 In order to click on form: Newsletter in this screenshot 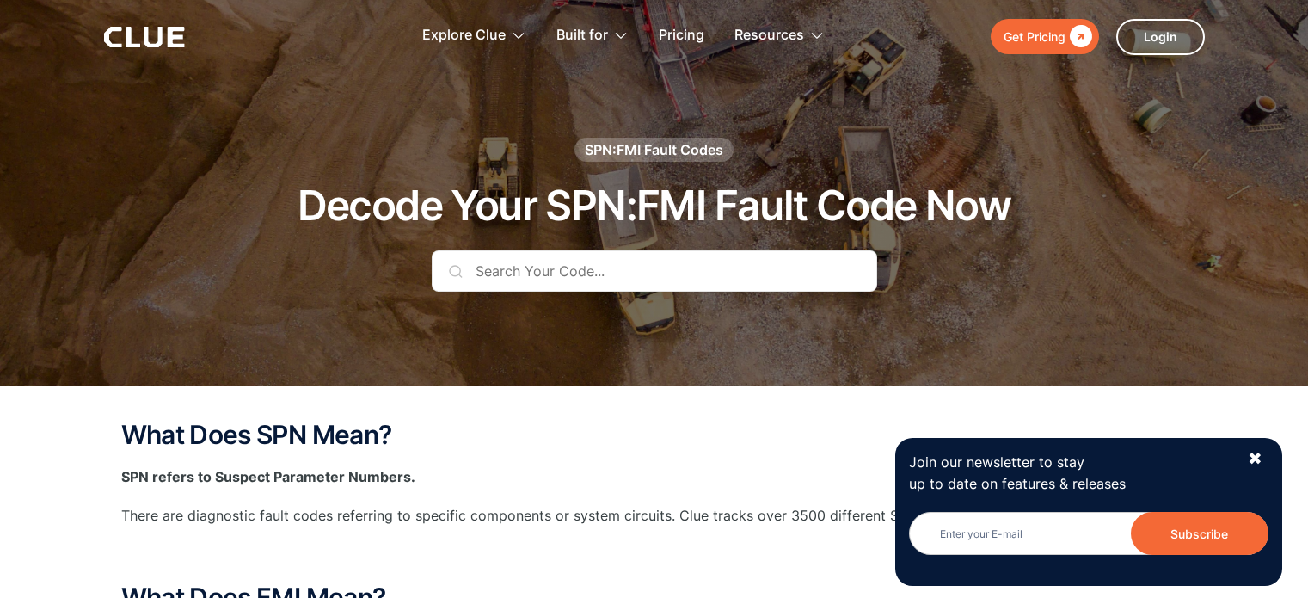, I will do `click(1089, 542)`.